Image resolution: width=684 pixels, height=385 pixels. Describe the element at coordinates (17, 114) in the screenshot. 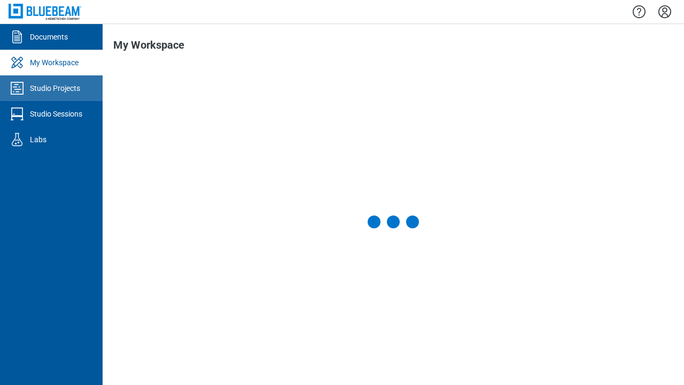

I see `svg: Studio Sessions` at that location.